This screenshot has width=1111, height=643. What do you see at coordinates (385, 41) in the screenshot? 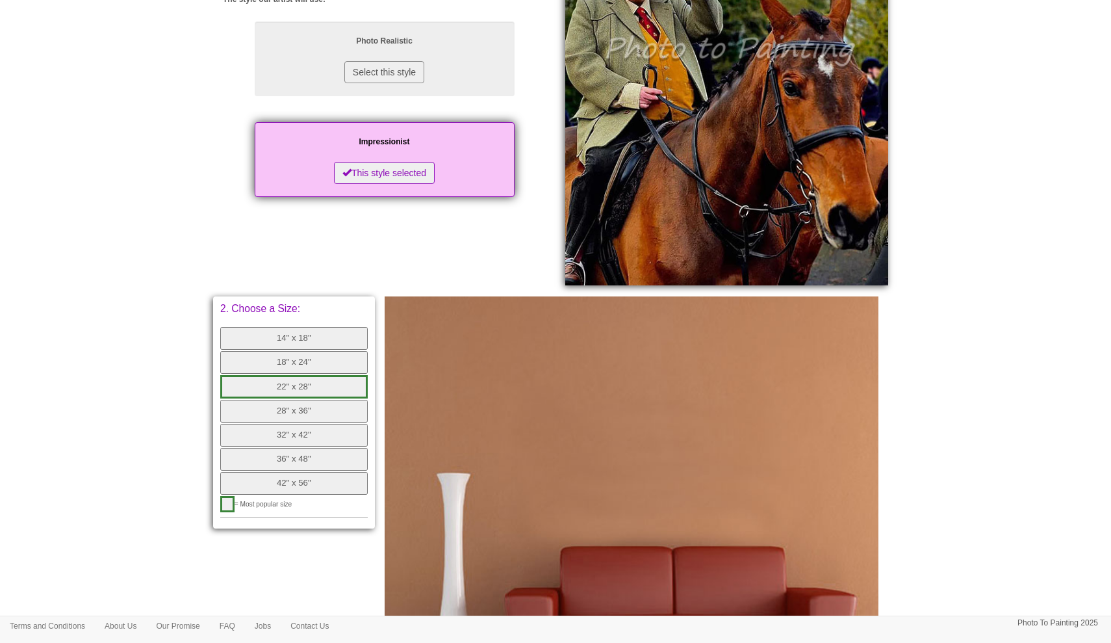
I see `p: Photo Realistic` at bounding box center [385, 41].